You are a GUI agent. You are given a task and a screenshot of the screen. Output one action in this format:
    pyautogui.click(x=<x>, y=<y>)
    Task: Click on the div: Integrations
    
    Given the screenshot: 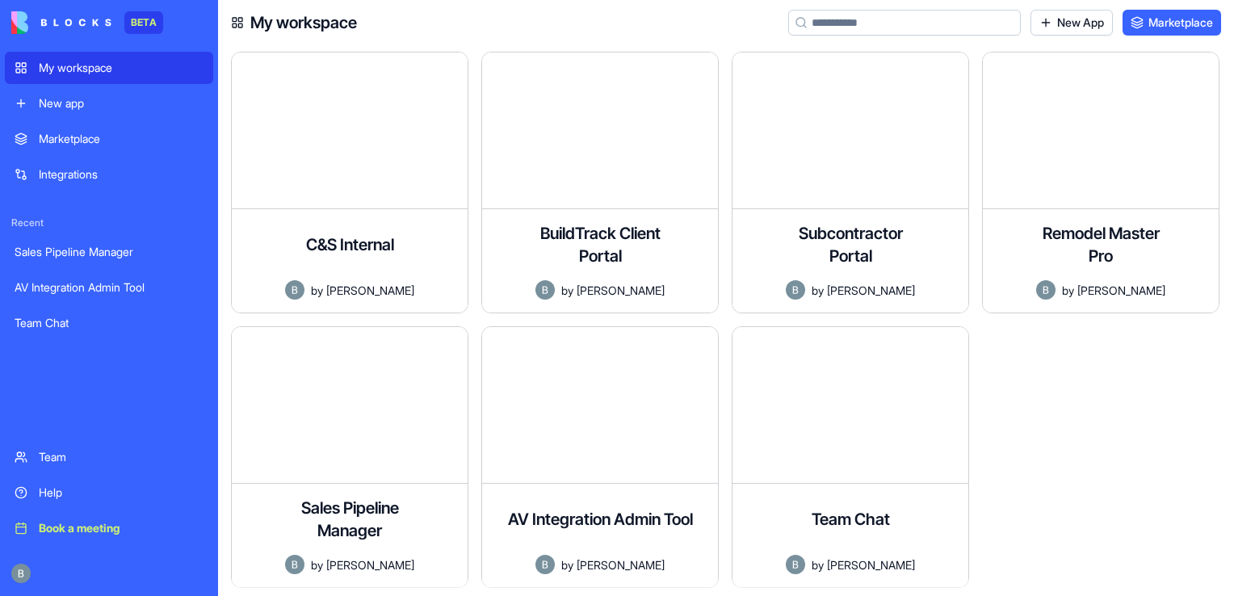 What is the action you would take?
    pyautogui.click(x=121, y=174)
    